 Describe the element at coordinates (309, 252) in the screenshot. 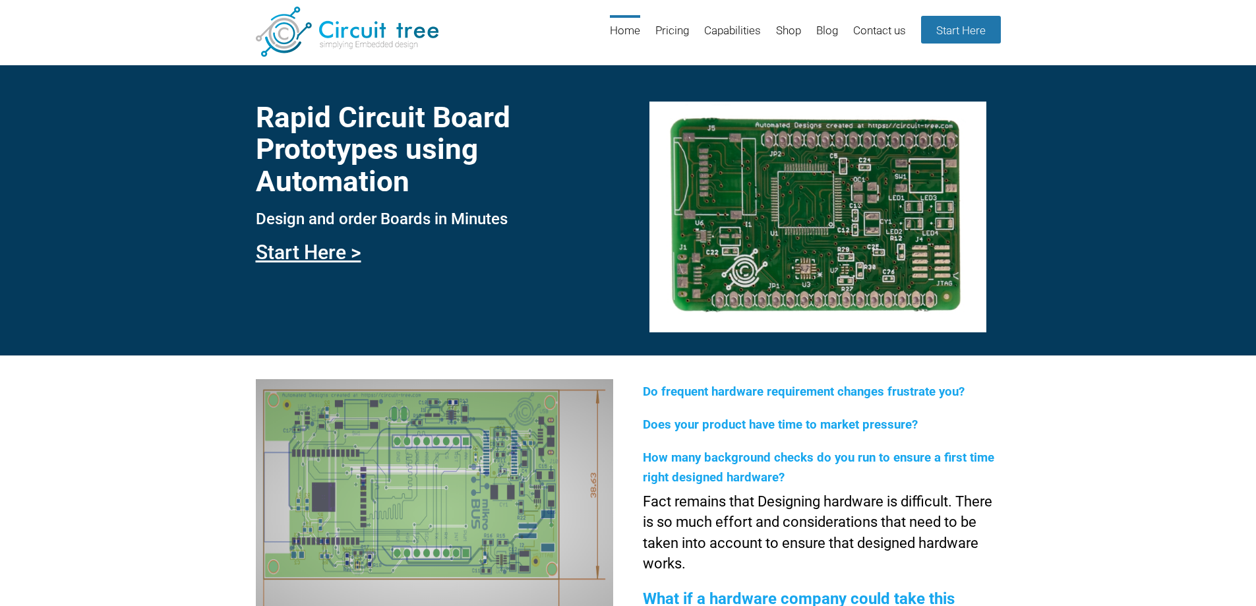

I see `a: Start Here >` at that location.